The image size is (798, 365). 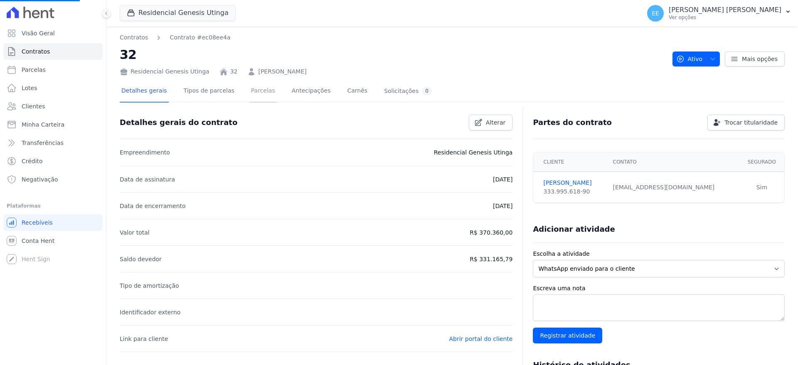 What do you see at coordinates (165, 71) in the screenshot?
I see `div: Residencial Genesis Utinga` at bounding box center [165, 71].